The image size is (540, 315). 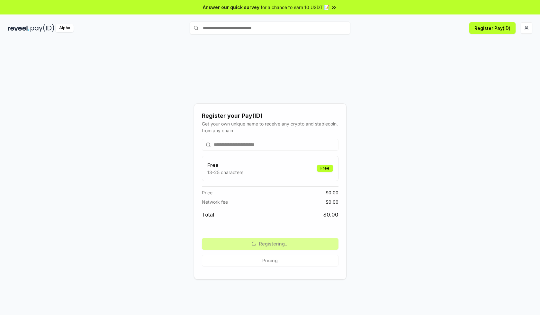 What do you see at coordinates (208, 214) in the screenshot?
I see `span: Total` at bounding box center [208, 214].